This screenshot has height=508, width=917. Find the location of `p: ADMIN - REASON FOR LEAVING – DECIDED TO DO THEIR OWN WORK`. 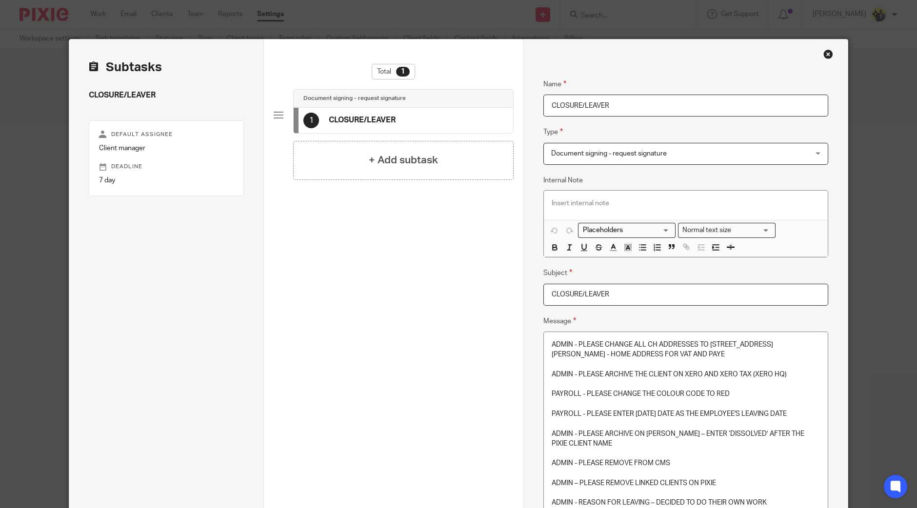

p: ADMIN - REASON FOR LEAVING – DECIDED TO DO THEIR OWN WORK is located at coordinates (686, 503).